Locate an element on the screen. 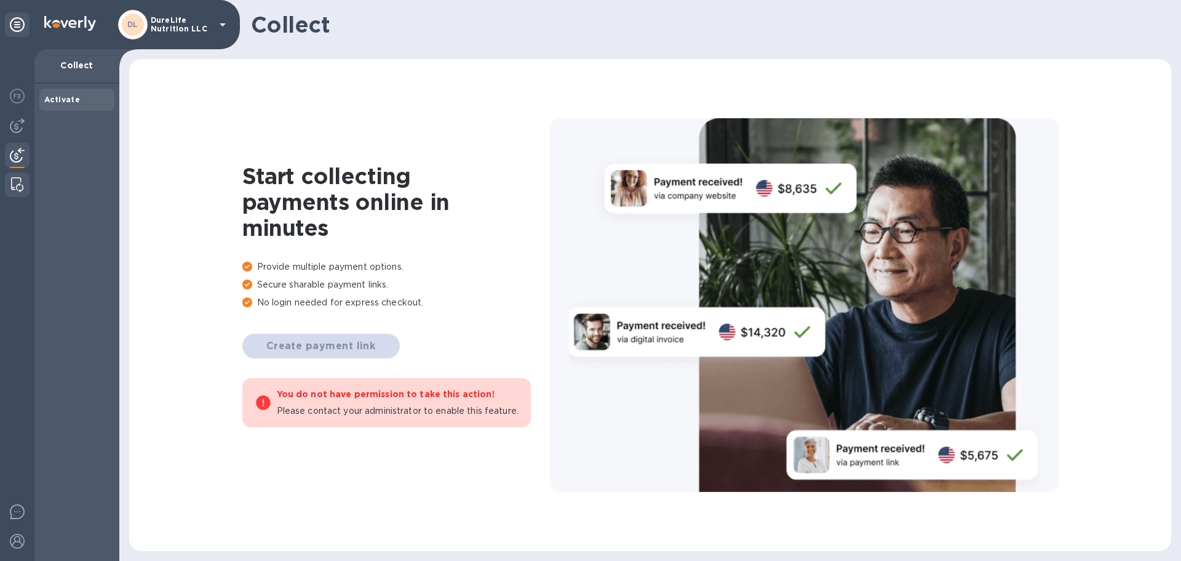 Image resolution: width=1181 pixels, height=561 pixels. img: Logo is located at coordinates (70, 23).